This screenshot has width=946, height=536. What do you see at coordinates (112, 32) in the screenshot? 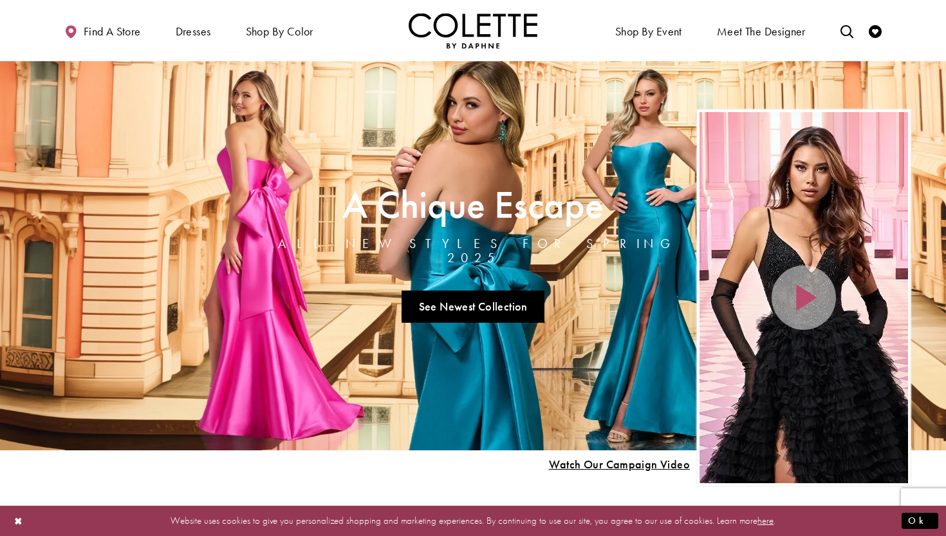
I see `span: Find a store` at bounding box center [112, 32].